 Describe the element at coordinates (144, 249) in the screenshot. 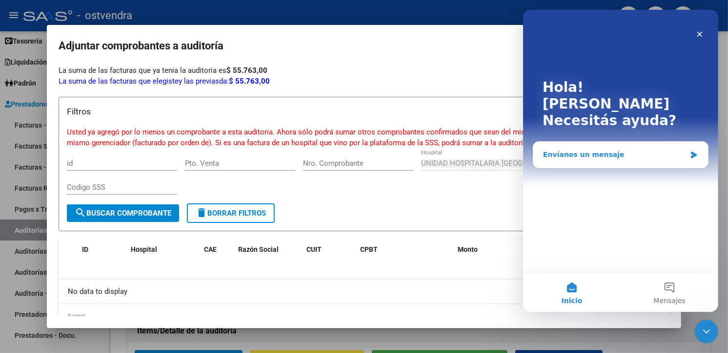

I see `span: Hospital` at that location.